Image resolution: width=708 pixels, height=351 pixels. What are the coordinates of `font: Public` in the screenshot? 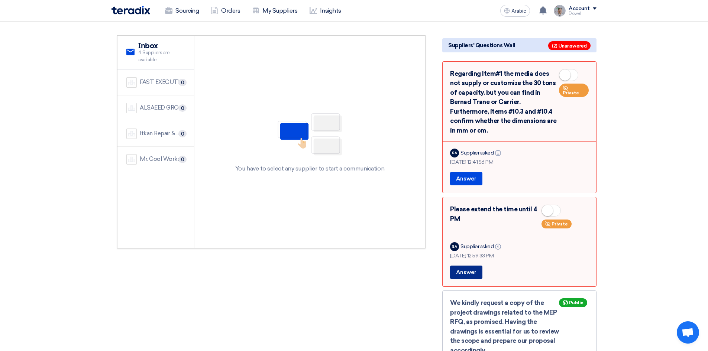 It's located at (576, 303).